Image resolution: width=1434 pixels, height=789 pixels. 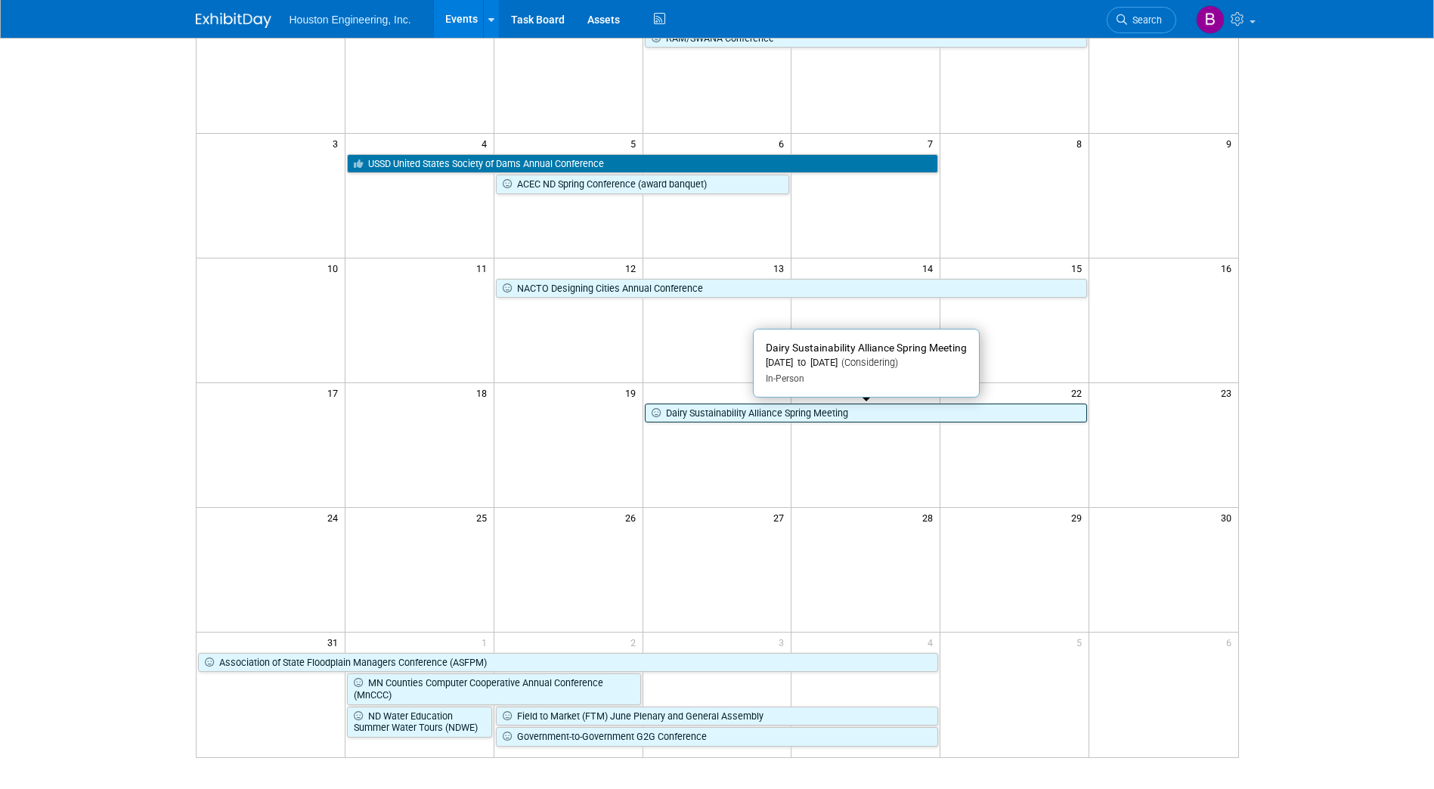 I want to click on span: 10, so click(x=335, y=268).